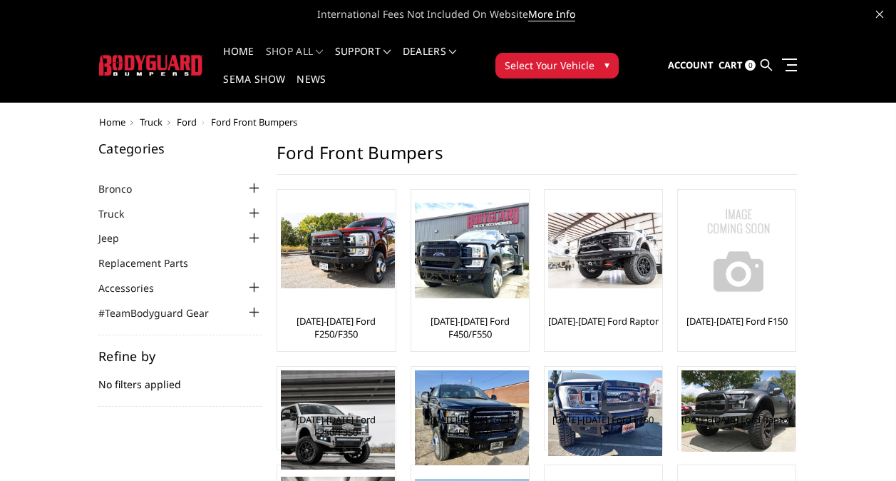  Describe the element at coordinates (180, 148) in the screenshot. I see `h5: Categories` at that location.